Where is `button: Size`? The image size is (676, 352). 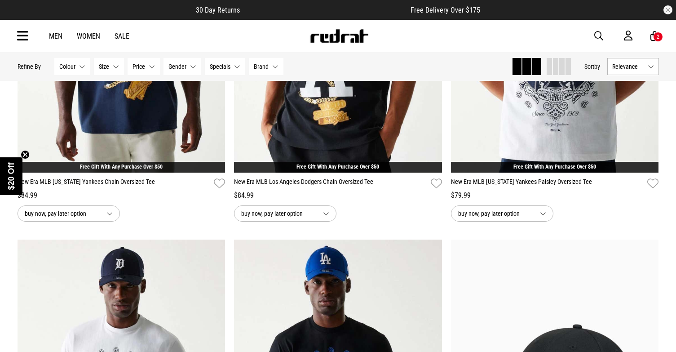 button: Size is located at coordinates (109, 67).